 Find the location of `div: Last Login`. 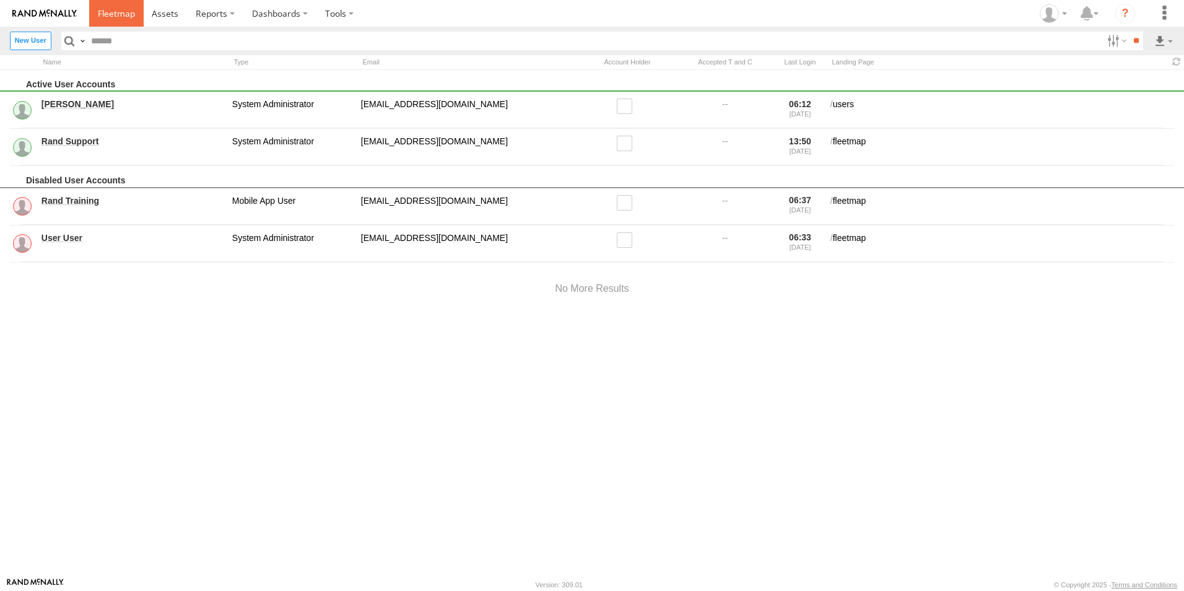

div: Last Login is located at coordinates (800, 62).